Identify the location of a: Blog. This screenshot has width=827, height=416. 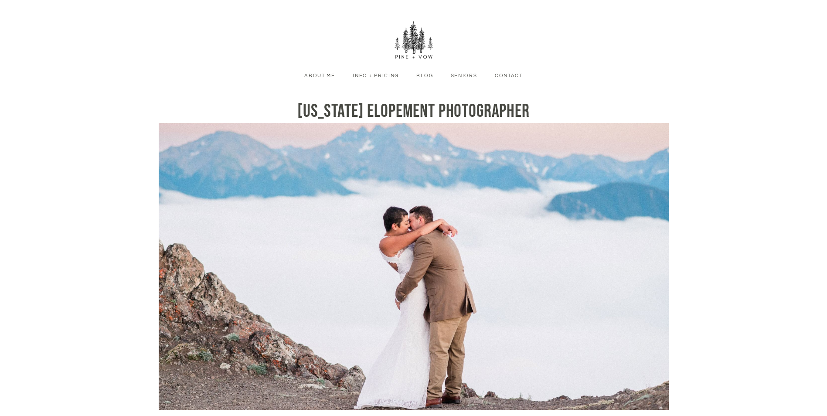
(425, 76).